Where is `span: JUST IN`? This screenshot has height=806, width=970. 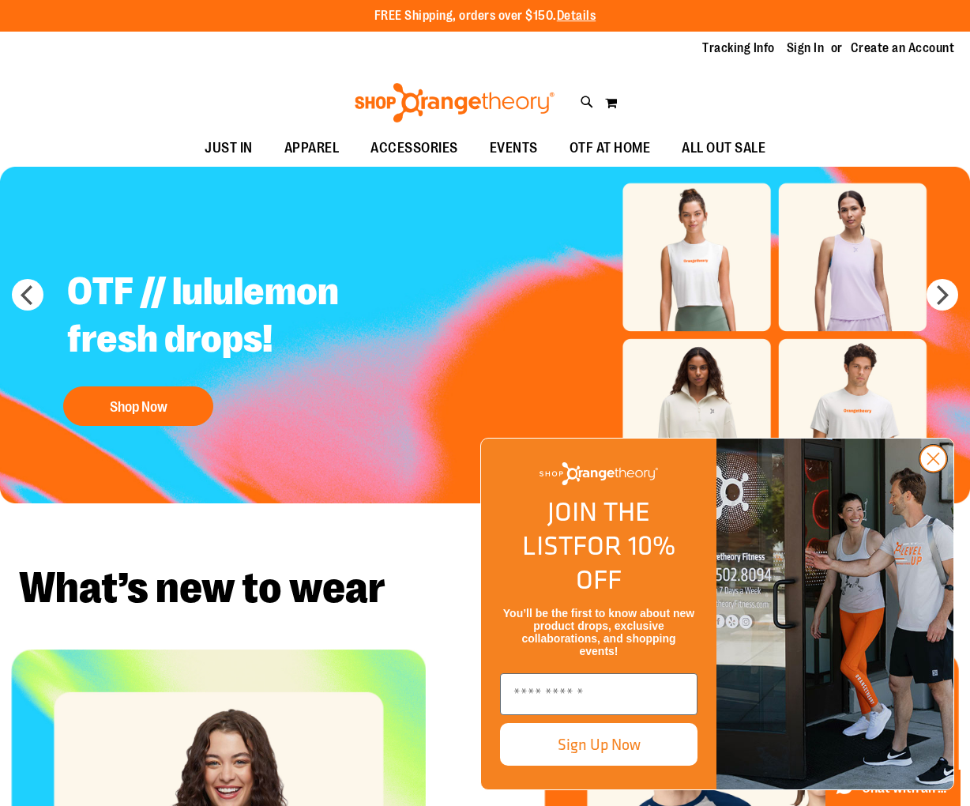
span: JUST IN is located at coordinates (228, 148).